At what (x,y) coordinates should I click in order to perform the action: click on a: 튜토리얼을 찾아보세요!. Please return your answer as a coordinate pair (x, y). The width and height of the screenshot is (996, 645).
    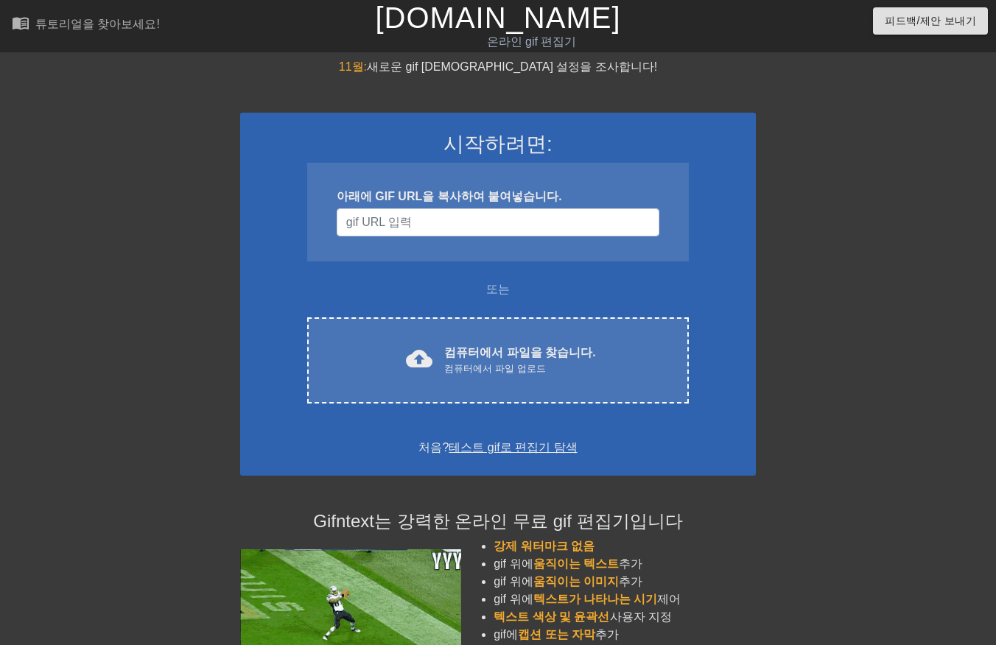
    Looking at the image, I should click on (85, 25).